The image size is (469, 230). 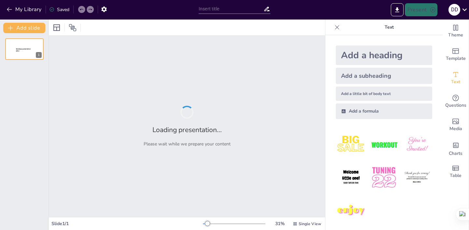 I want to click on div: Add a formula, so click(x=384, y=111).